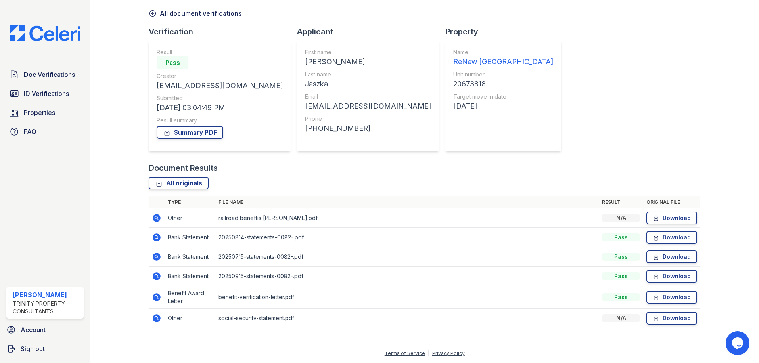 The height and width of the screenshot is (363, 759). What do you see at coordinates (178, 183) in the screenshot?
I see `a: All originals` at bounding box center [178, 183].